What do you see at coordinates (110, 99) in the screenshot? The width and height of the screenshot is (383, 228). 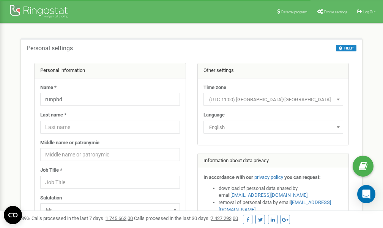 I see `input: Name` at bounding box center [110, 99].